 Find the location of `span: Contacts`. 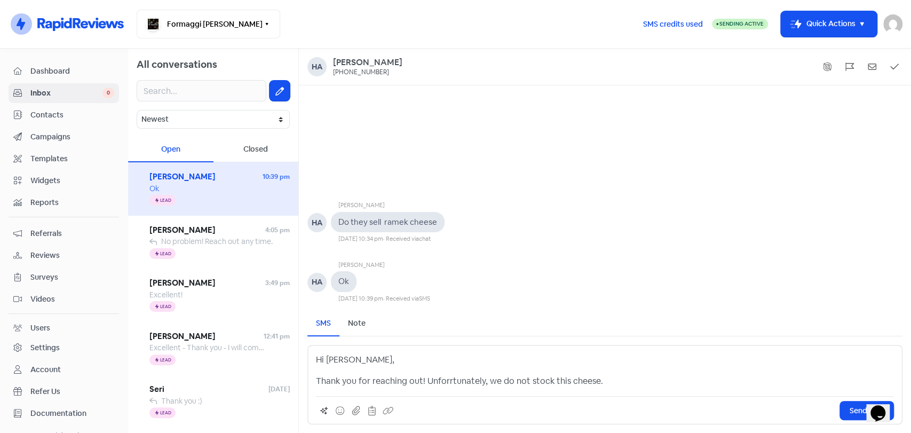

span: Contacts is located at coordinates (72, 115).